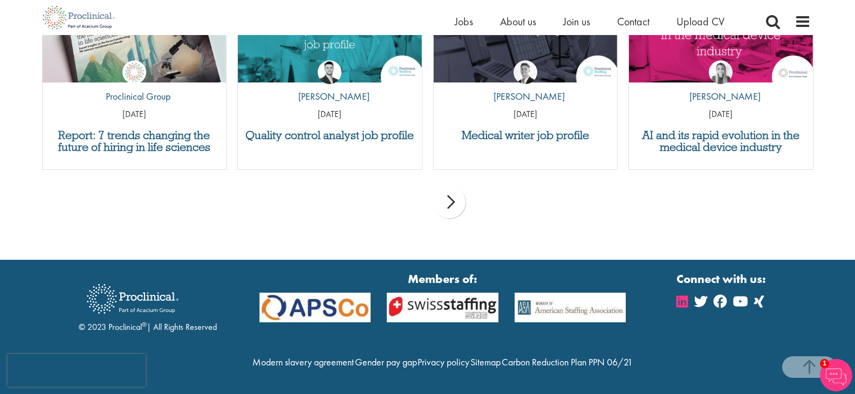  What do you see at coordinates (330, 135) in the screenshot?
I see `a: Quality control analyst job profile` at bounding box center [330, 135].